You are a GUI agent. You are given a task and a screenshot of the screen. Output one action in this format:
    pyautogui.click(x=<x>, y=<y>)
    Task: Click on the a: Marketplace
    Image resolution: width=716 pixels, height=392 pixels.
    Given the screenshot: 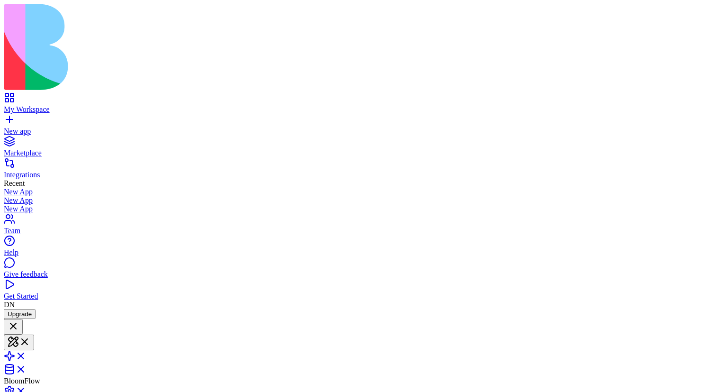 What is the action you would take?
    pyautogui.click(x=358, y=149)
    